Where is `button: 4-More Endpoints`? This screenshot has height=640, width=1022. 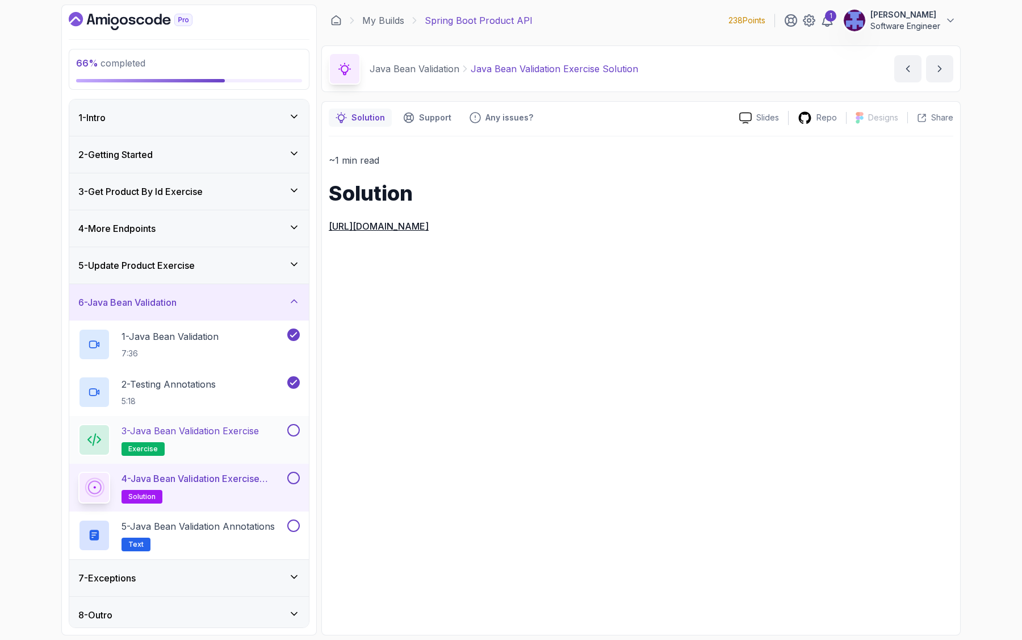 button: 4-More Endpoints is located at coordinates (189, 228).